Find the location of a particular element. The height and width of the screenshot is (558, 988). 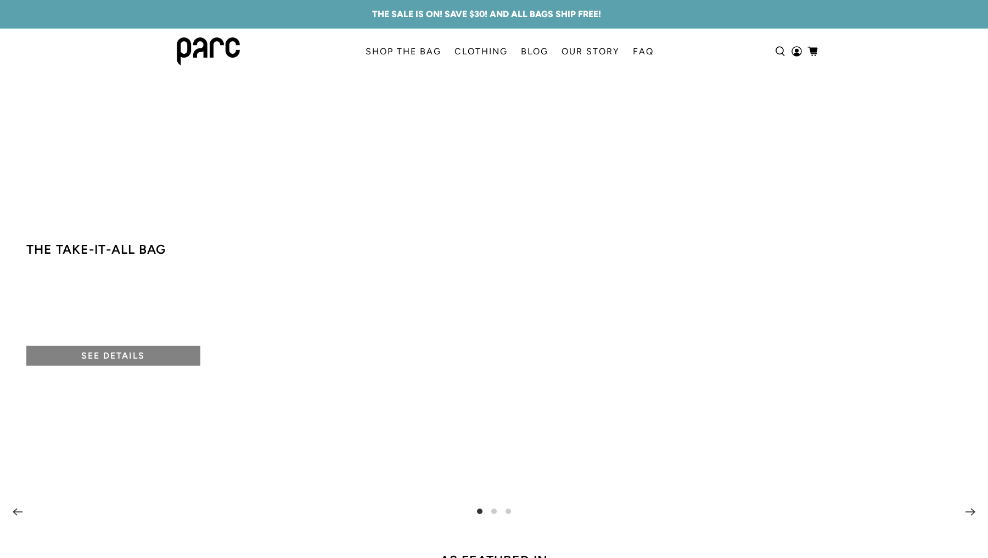

h4: The take-it-all bag is located at coordinates (204, 249).